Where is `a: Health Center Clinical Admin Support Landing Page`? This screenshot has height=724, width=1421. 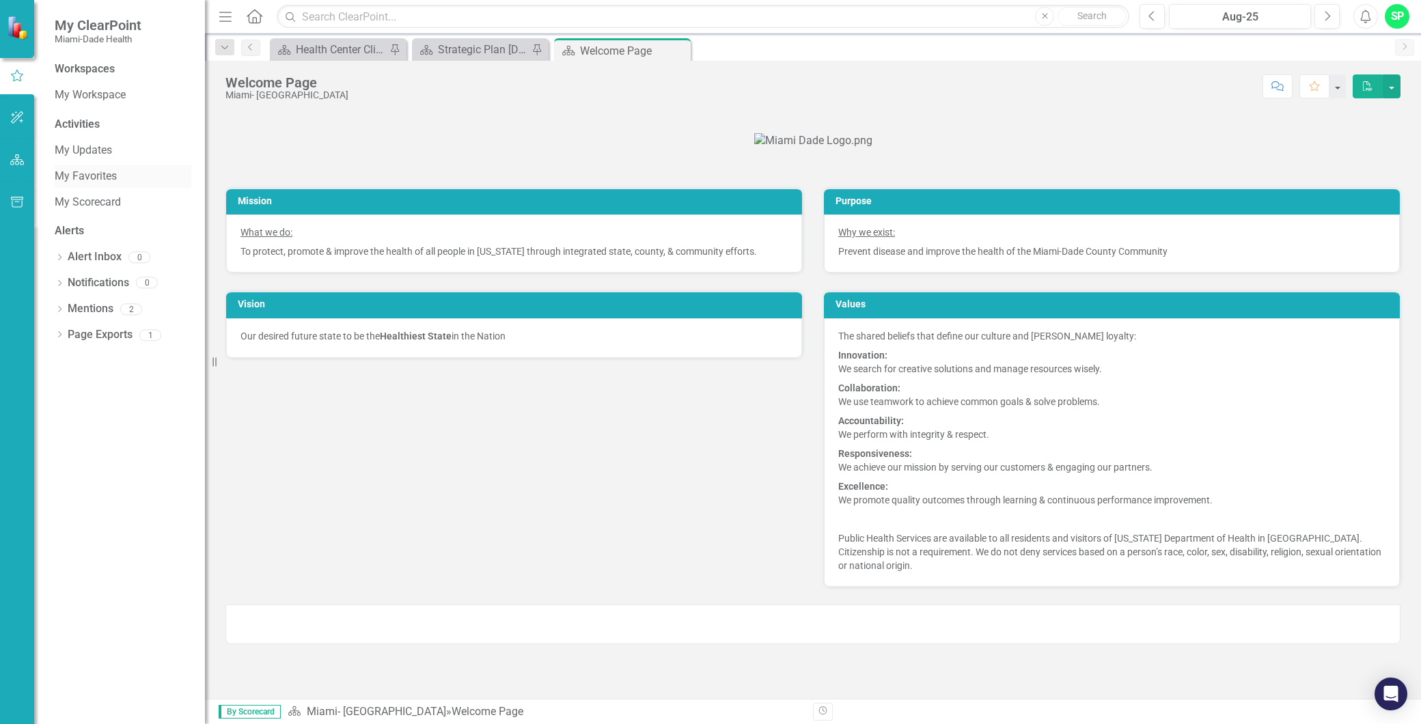 a: Health Center Clinical Admin Support Landing Page is located at coordinates (329, 49).